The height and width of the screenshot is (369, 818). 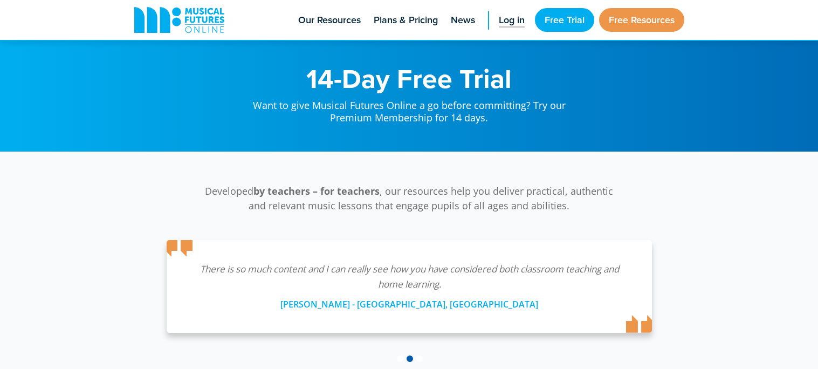 I want to click on a: Free Trial, so click(x=565, y=20).